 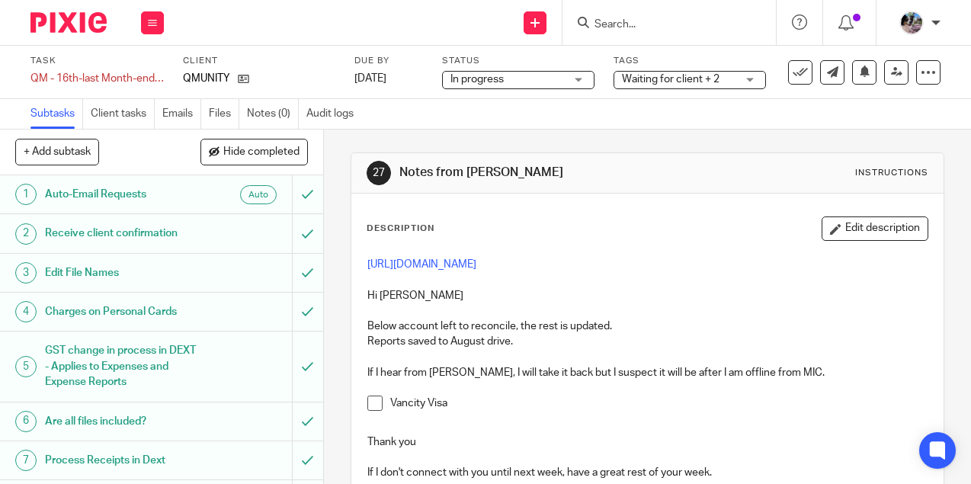 What do you see at coordinates (875, 229) in the screenshot?
I see `button: Edit description` at bounding box center [875, 229].